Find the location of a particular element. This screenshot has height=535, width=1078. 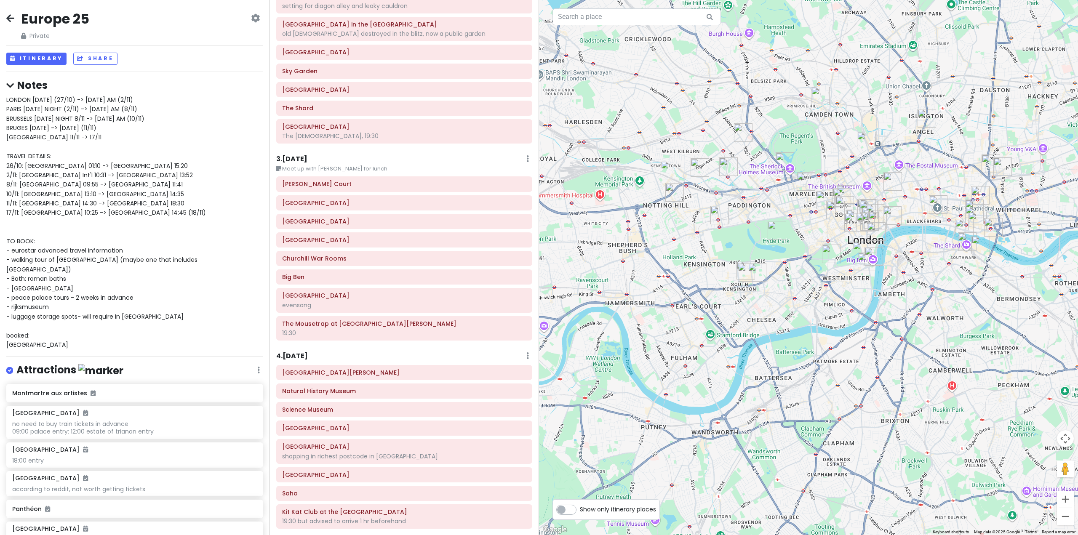

div: The Shard is located at coordinates (967, 242).